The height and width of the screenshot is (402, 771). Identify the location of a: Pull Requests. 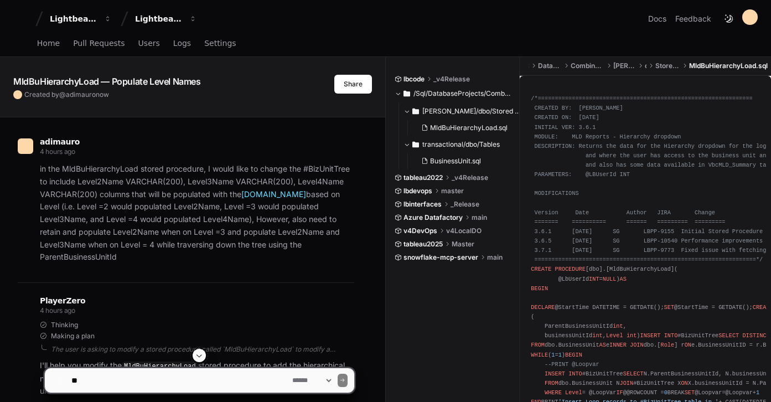
(98, 44).